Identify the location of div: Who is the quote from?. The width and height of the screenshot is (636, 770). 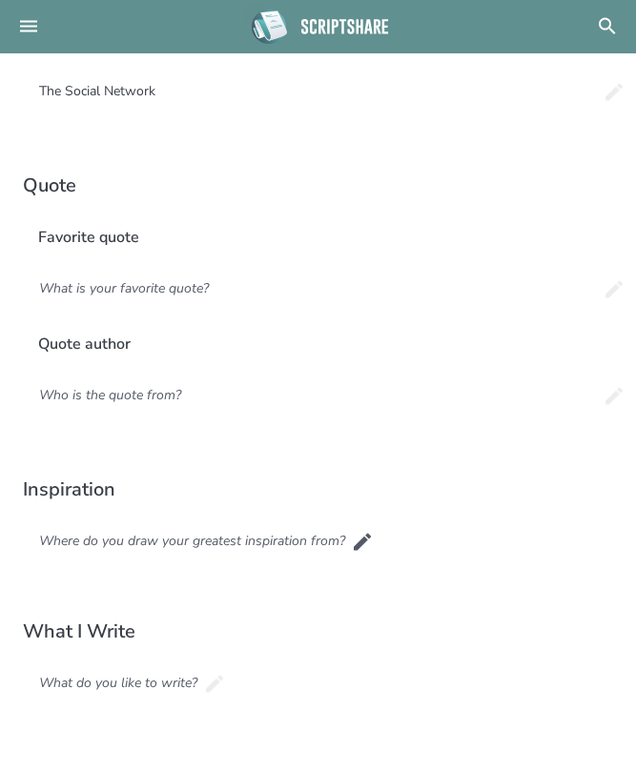
(317, 396).